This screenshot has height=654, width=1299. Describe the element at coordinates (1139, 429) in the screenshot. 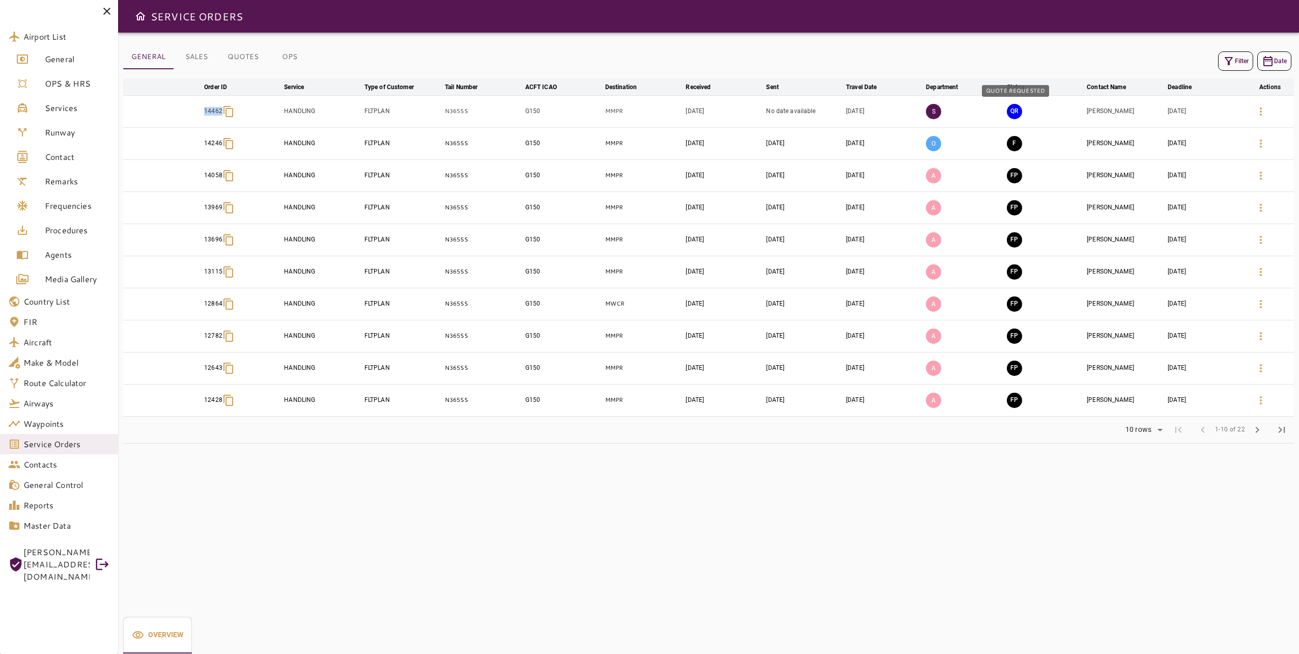

I see `div: 10 rows` at that location.